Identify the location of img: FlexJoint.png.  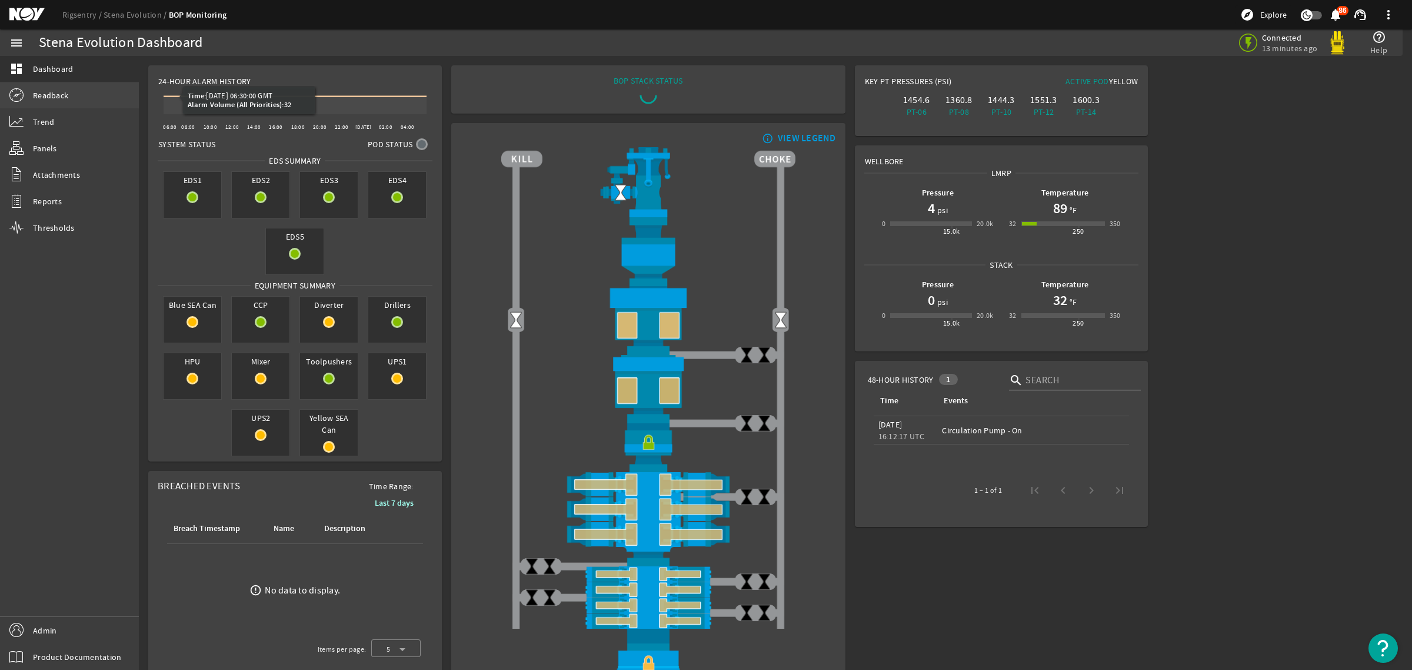
(648, 251).